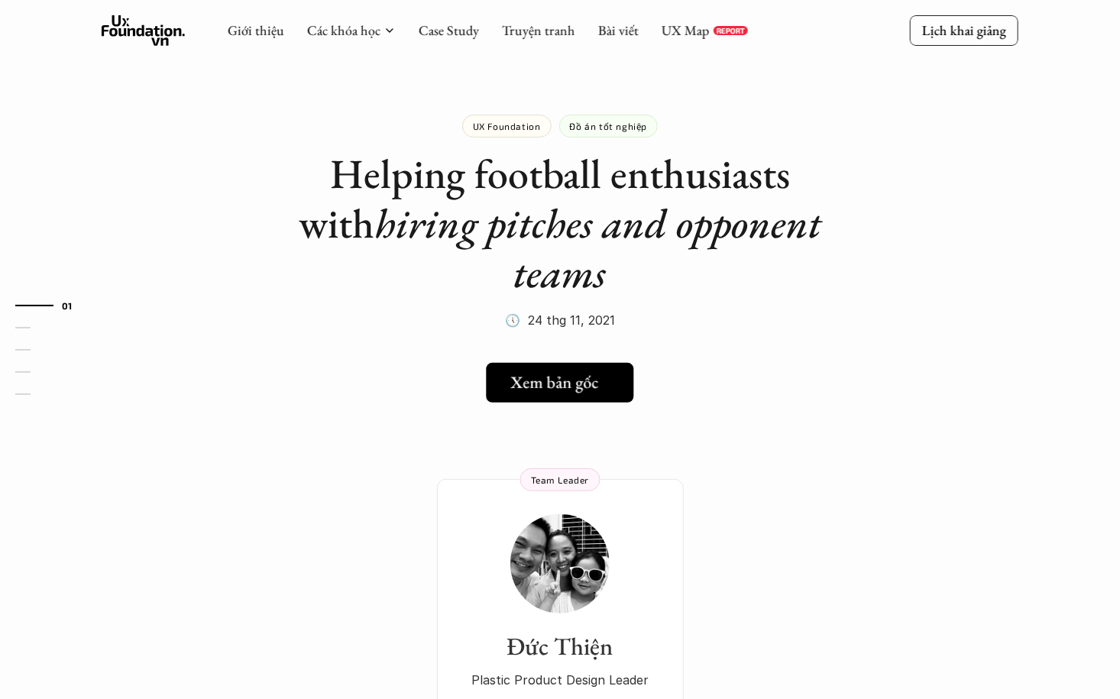 The height and width of the screenshot is (699, 1120). Describe the element at coordinates (448, 30) in the screenshot. I see `a: Case Study` at that location.